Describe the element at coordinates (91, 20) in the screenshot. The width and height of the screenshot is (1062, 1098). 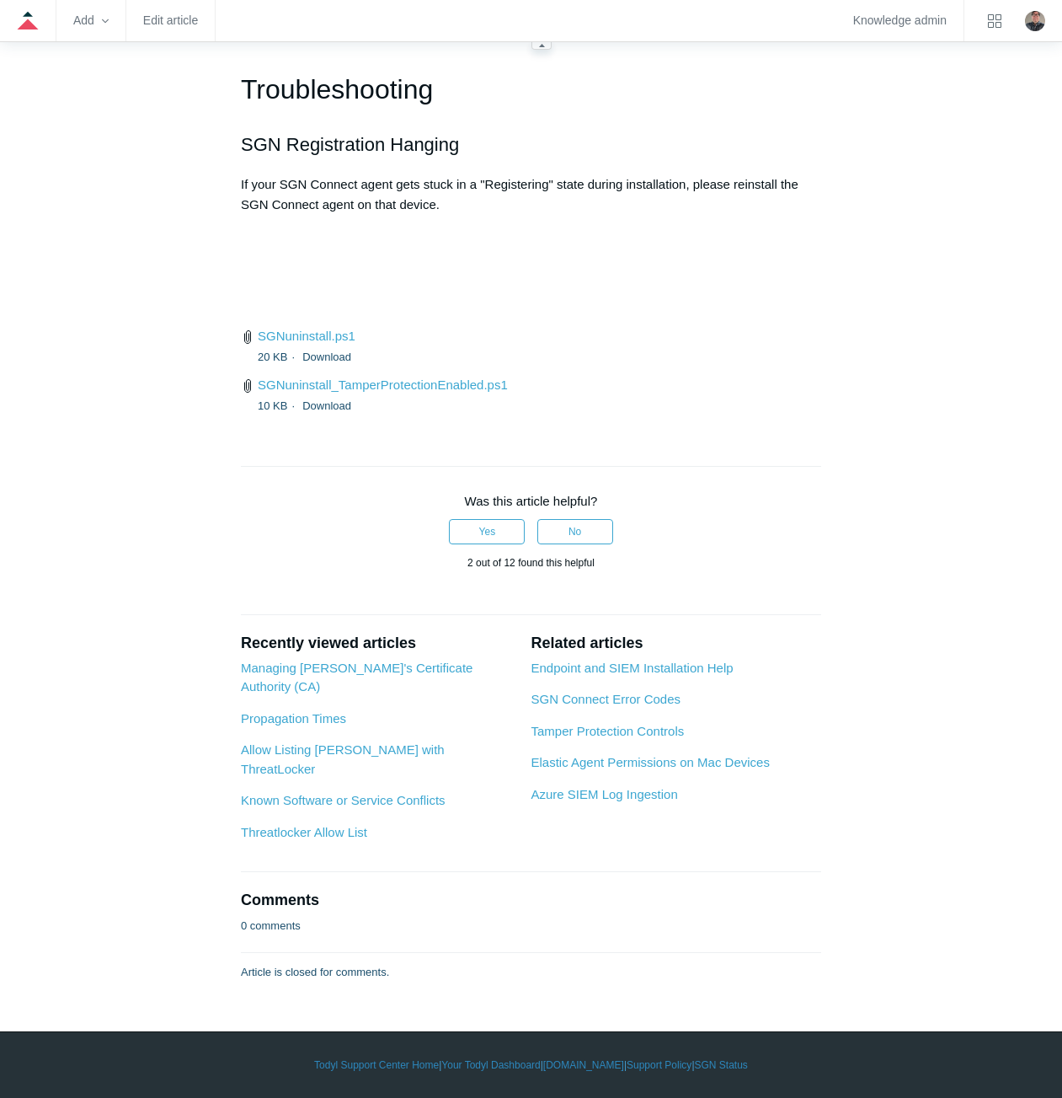
I see `zd-hc-trigger: Add` at that location.